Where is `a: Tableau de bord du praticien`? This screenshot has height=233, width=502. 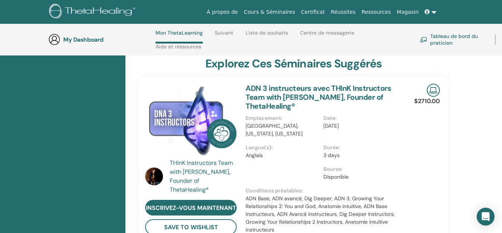 a: Tableau de bord du praticien is located at coordinates (453, 39).